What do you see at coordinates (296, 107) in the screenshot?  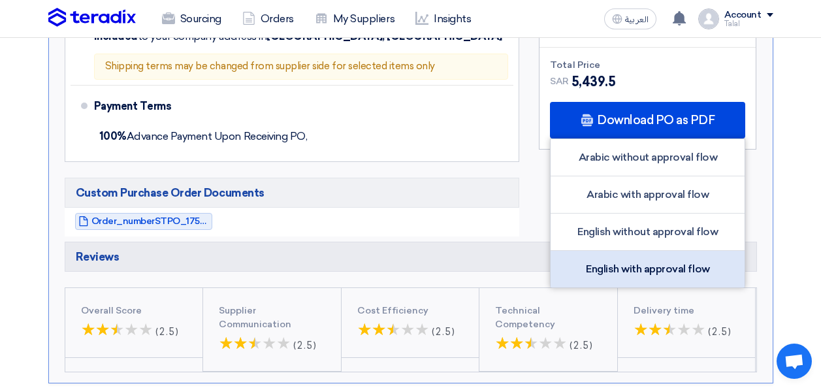 I see `div: Payment Terms` at bounding box center [296, 107].